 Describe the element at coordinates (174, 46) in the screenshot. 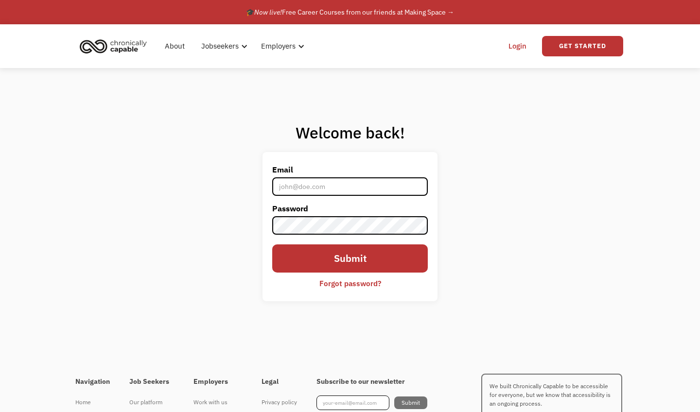

I see `a: About` at that location.